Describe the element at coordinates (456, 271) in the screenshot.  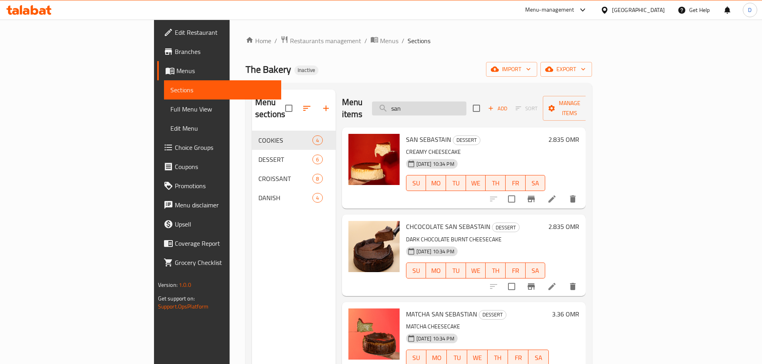
I see `button: TU` at that location.